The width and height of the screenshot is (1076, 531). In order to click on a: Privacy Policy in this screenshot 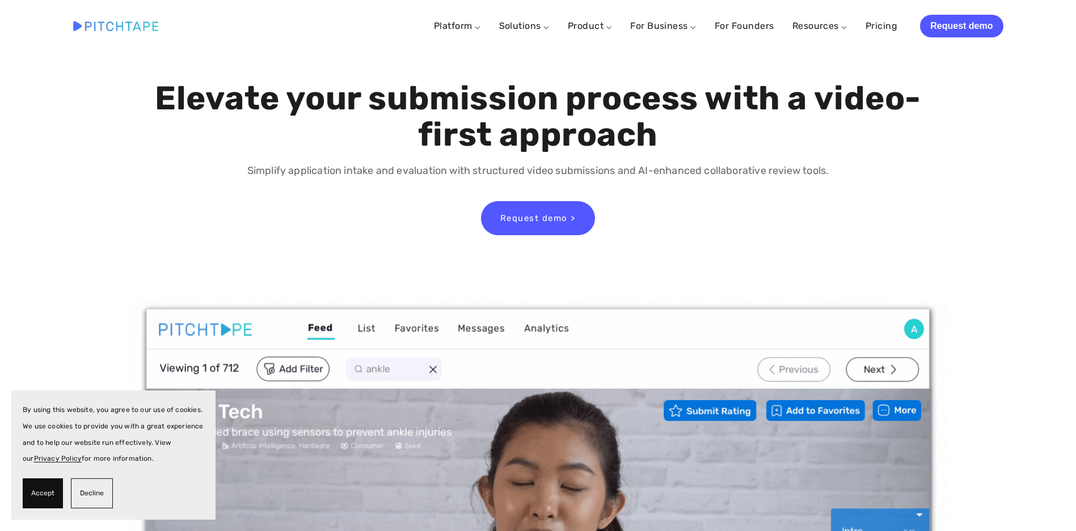, I will do `click(58, 459)`.